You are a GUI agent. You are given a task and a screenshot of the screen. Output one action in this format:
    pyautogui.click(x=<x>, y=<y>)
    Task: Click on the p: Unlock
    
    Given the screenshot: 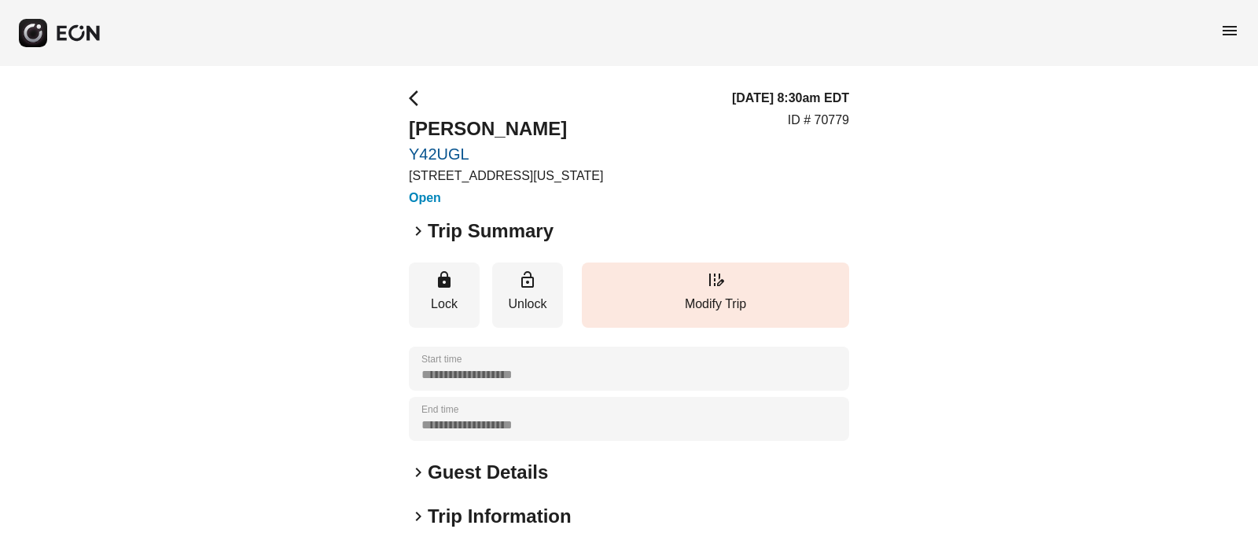 What is the action you would take?
    pyautogui.click(x=528, y=304)
    